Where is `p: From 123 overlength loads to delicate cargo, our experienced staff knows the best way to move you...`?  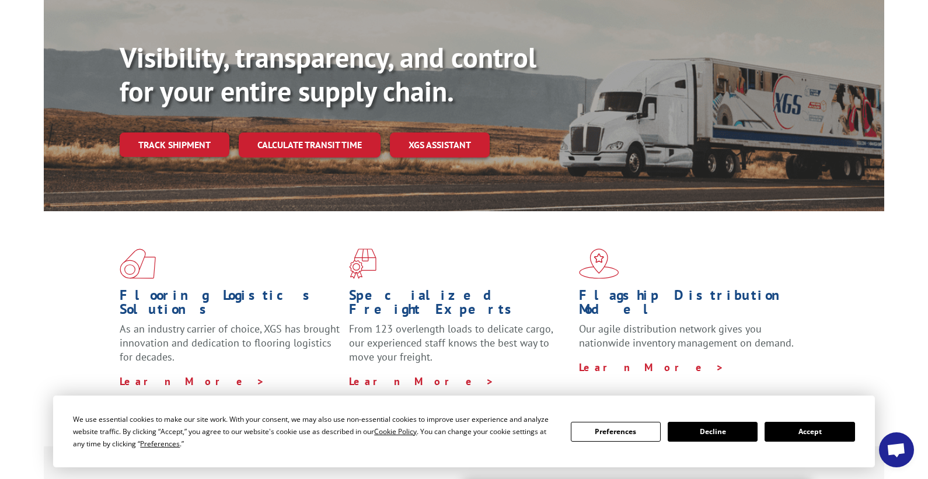 p: From 123 overlength loads to delicate cargo, our experienced staff knows the best way to move you... is located at coordinates (459, 348).